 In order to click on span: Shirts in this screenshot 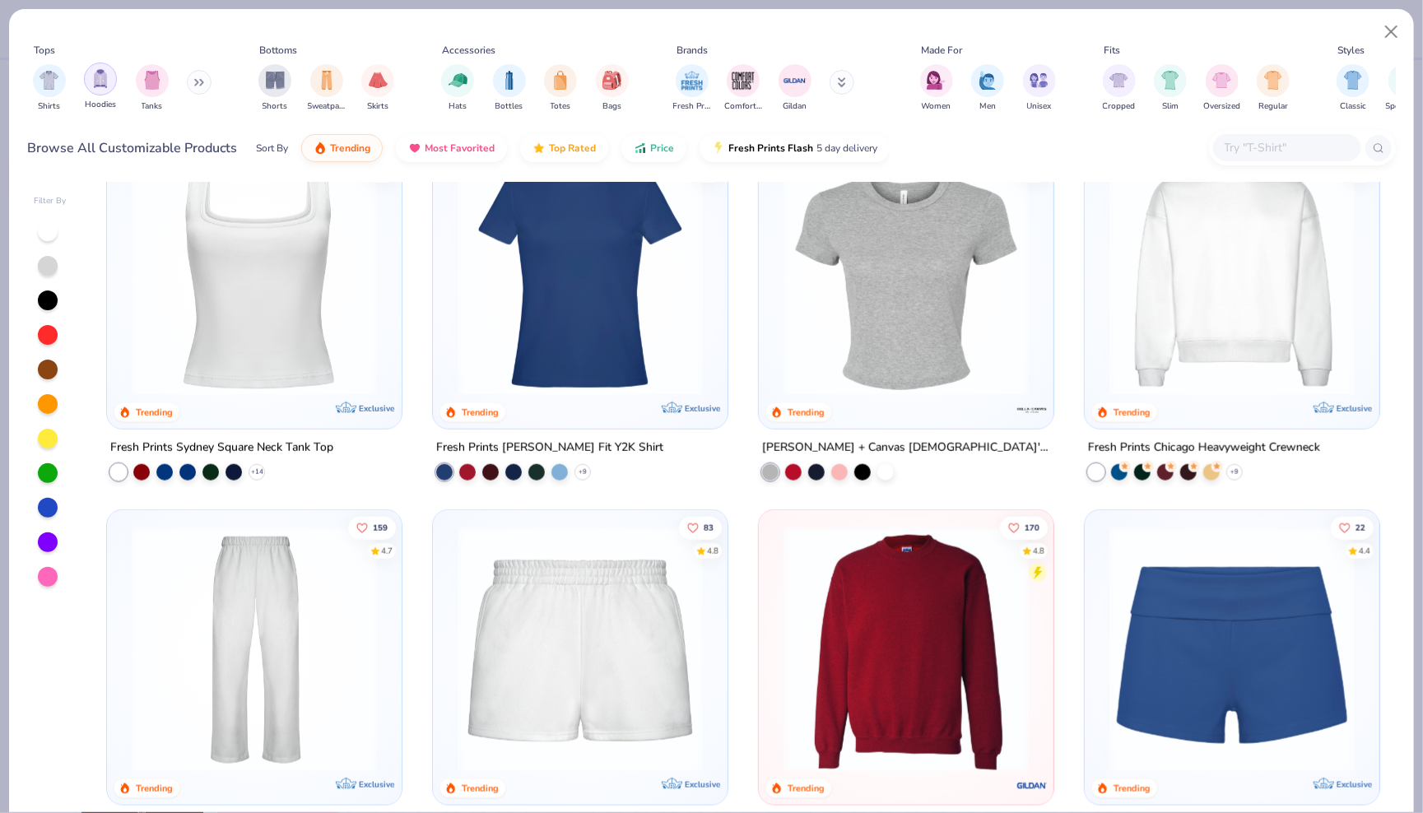, I will do `click(49, 106)`.